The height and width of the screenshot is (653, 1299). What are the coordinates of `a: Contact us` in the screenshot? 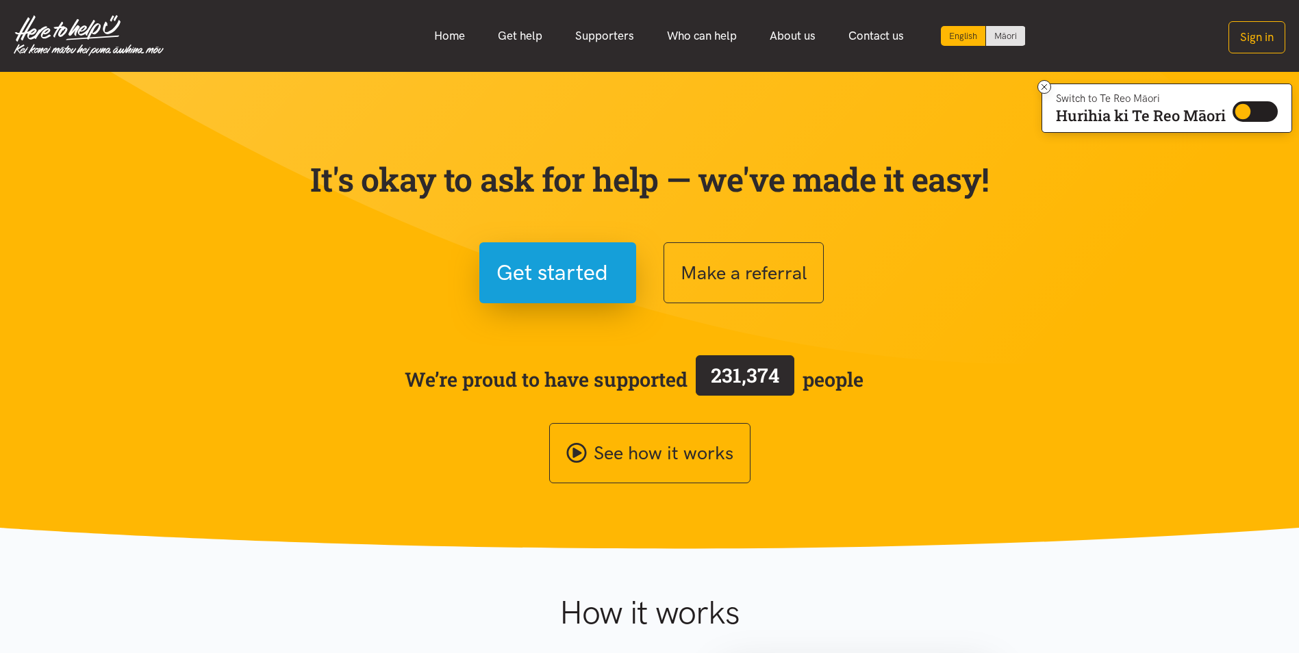 It's located at (876, 36).